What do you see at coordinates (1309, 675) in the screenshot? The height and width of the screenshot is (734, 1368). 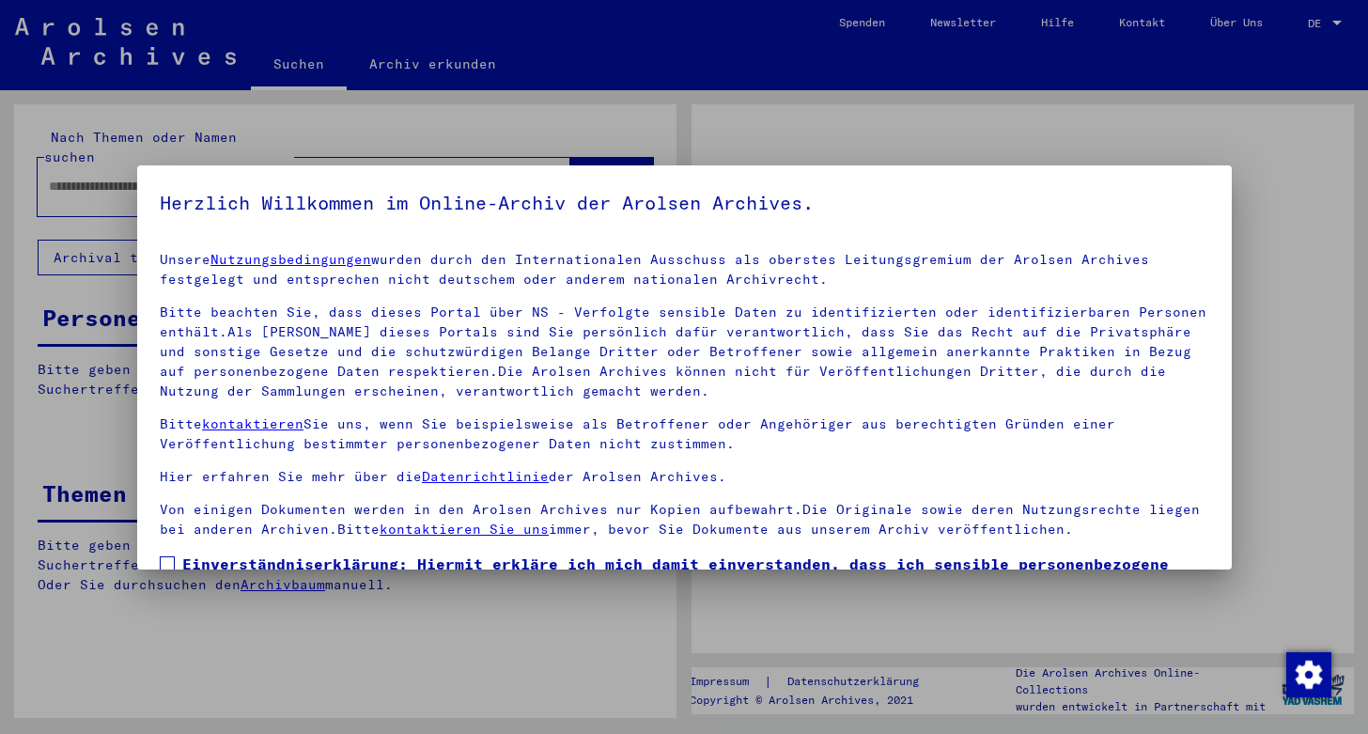 I see `img: Zustimmung ändern` at bounding box center [1309, 675].